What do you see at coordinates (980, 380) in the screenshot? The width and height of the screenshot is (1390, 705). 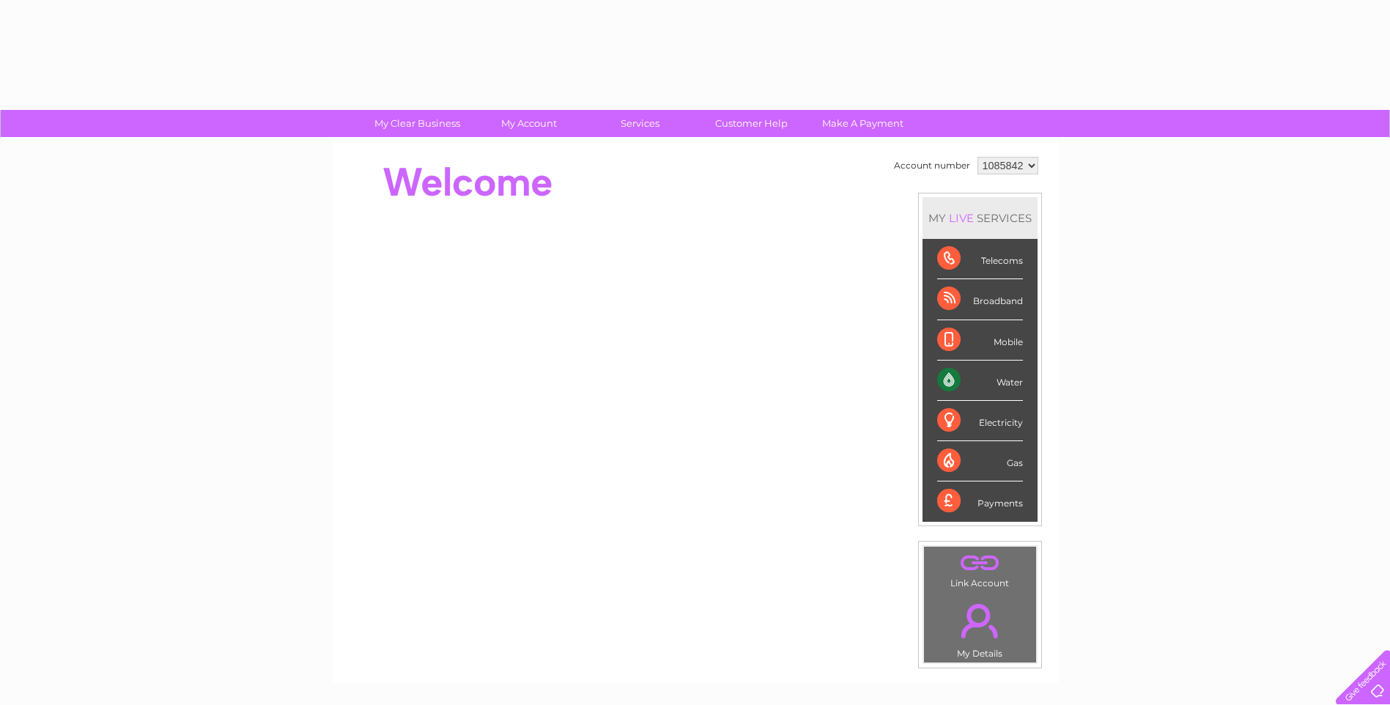 I see `div: Water` at bounding box center [980, 380].